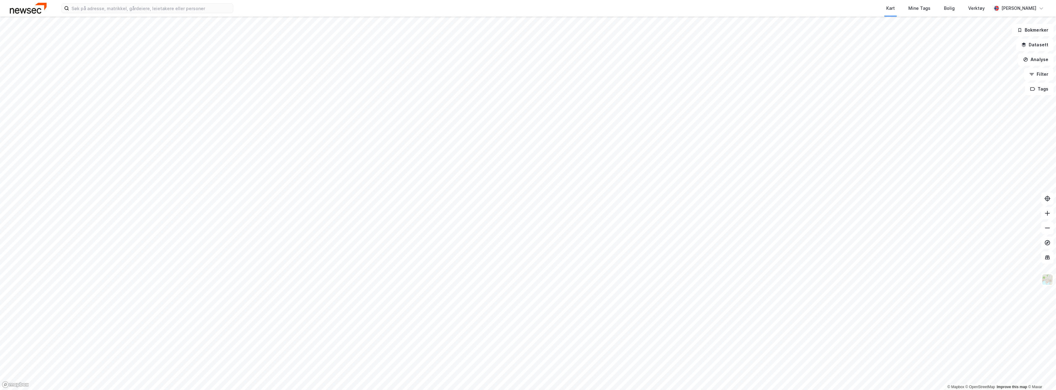 The image size is (1056, 390). Describe the element at coordinates (1039, 89) in the screenshot. I see `button: Tags` at that location.